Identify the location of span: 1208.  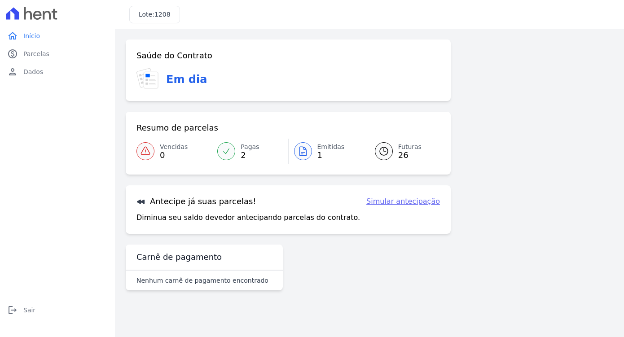
(162, 14).